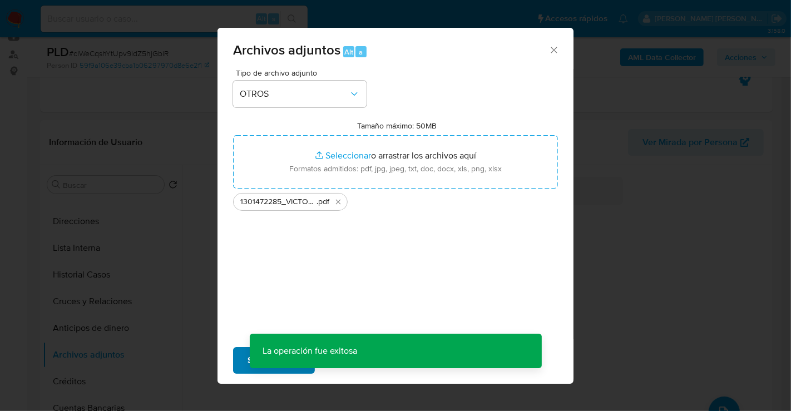 The width and height of the screenshot is (791, 411). I want to click on button: OTROS, so click(300, 94).